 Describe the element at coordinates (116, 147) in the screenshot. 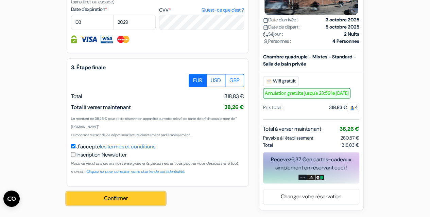

I see `label: J'accepte` at that location.